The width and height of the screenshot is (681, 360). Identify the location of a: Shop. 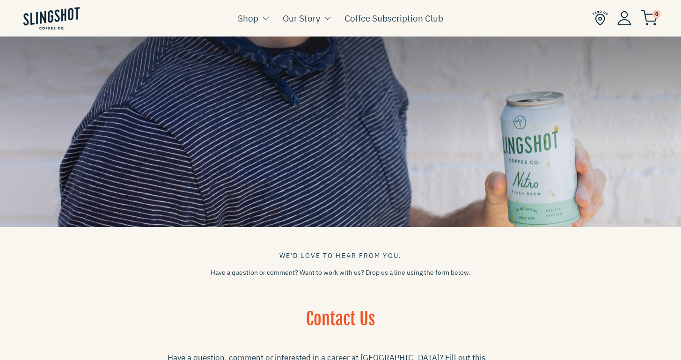
(248, 18).